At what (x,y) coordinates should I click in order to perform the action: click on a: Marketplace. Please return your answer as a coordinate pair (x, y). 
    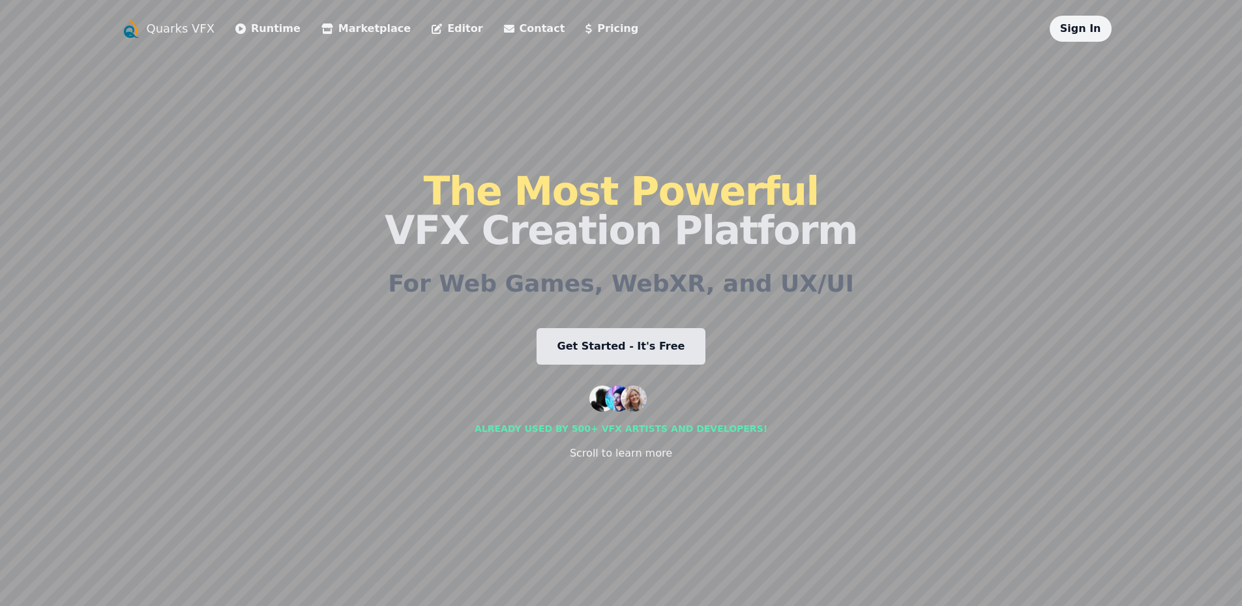
    Looking at the image, I should click on (366, 29).